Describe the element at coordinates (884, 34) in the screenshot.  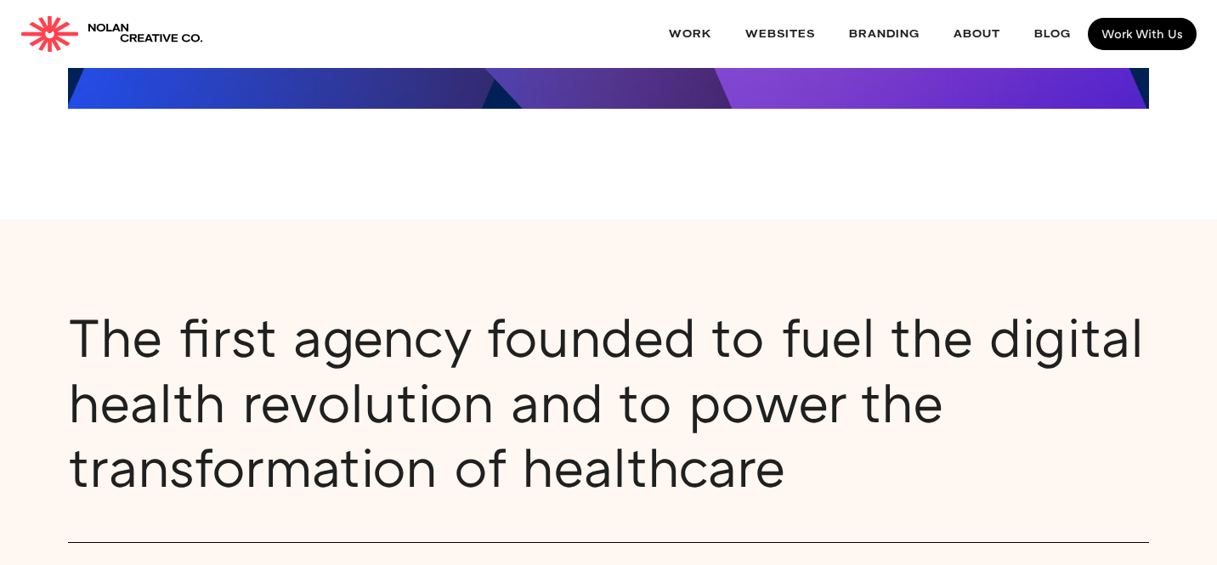
I see `a: Branding` at that location.